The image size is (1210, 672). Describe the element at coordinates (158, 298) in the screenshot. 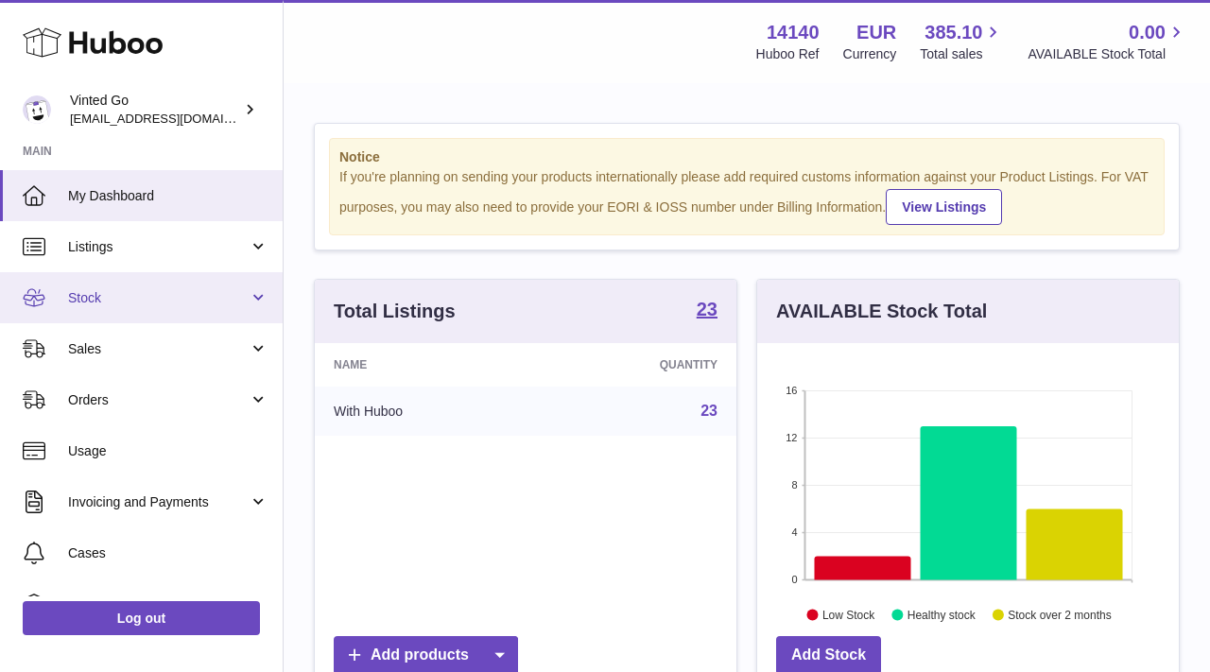

I see `span: Stock` at that location.